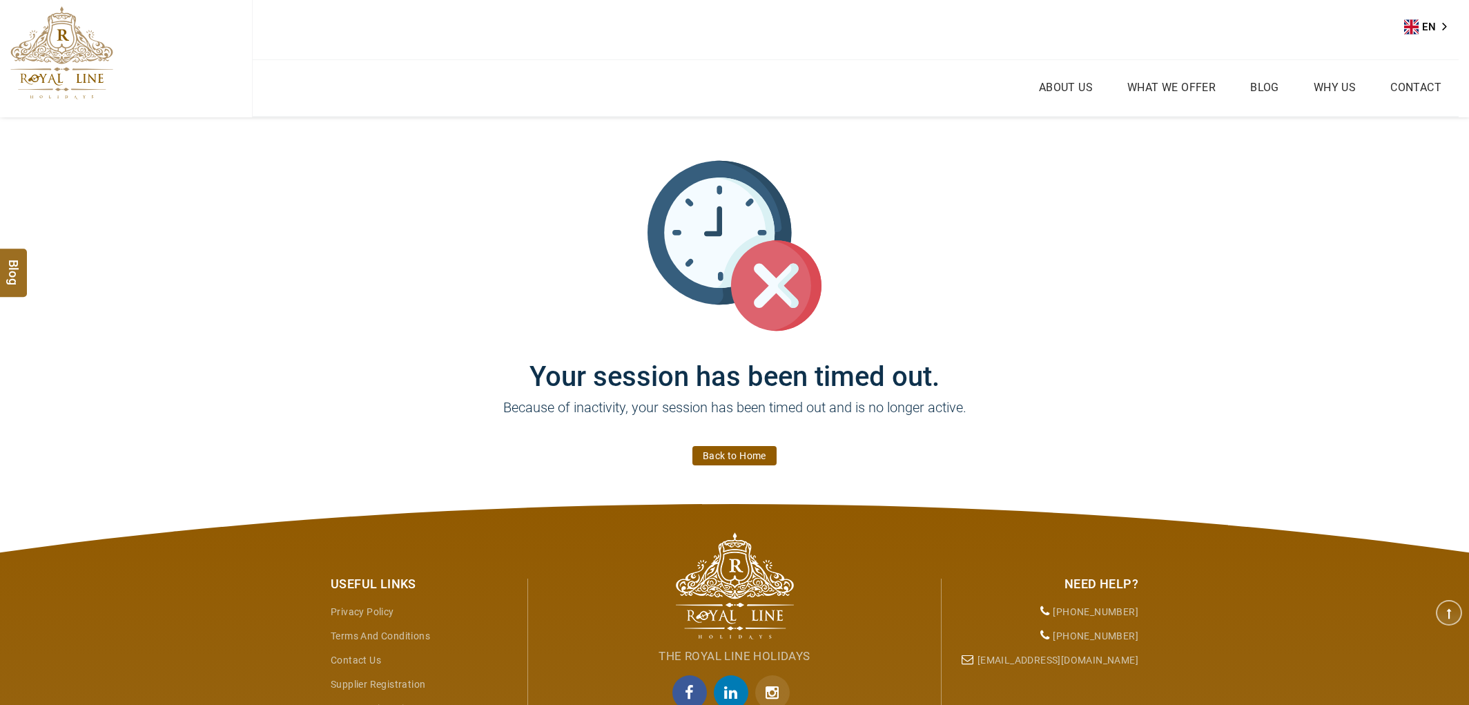 This screenshot has width=1469, height=705. I want to click on a: Contact, so click(1415, 87).